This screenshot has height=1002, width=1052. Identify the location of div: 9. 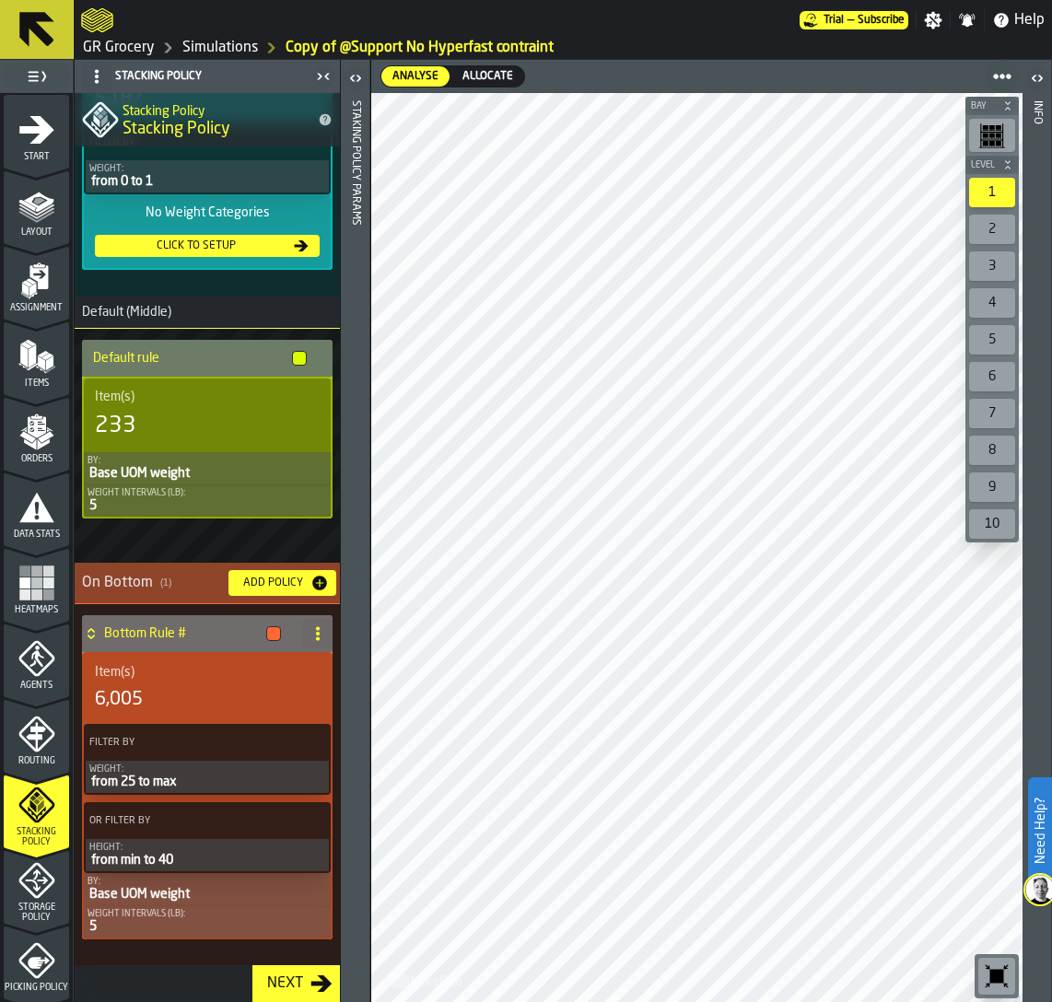
(992, 487).